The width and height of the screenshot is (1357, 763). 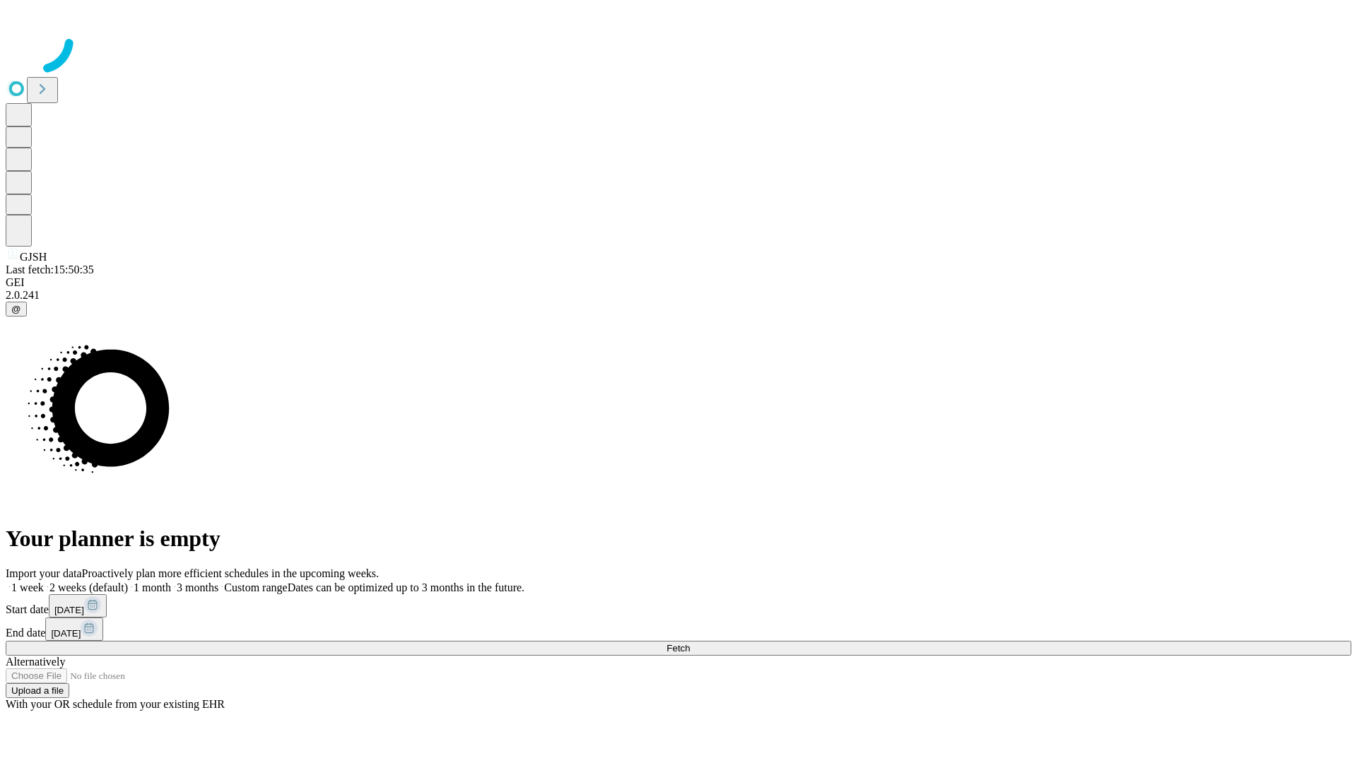 I want to click on div: Start date, so click(x=678, y=605).